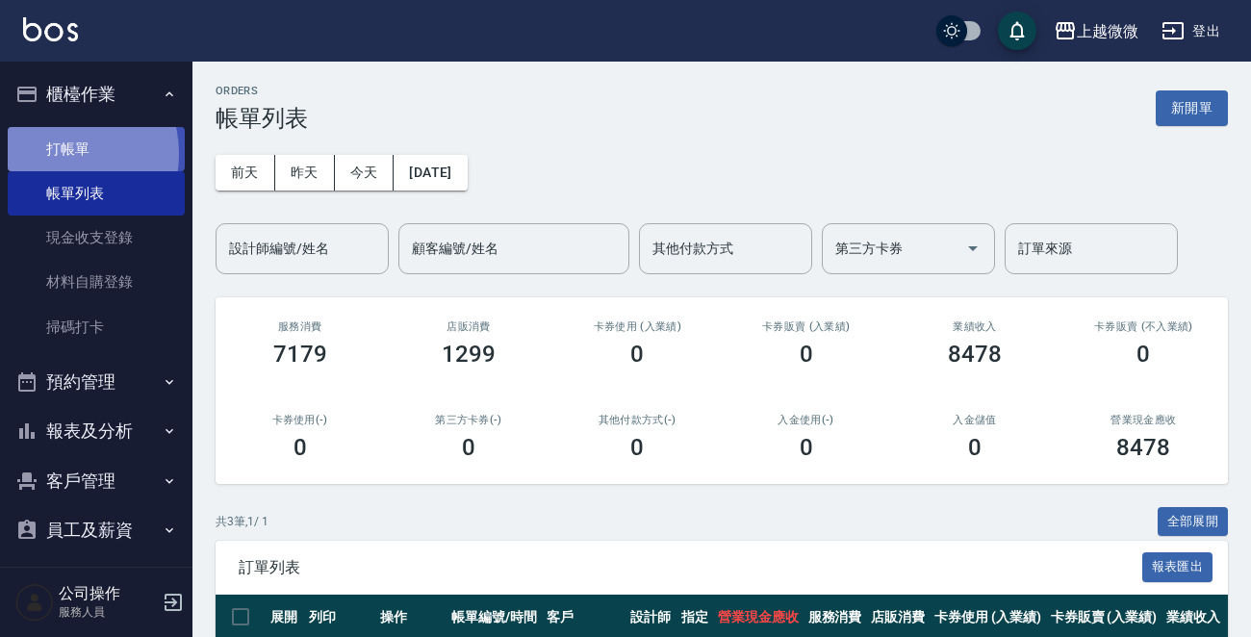 The height and width of the screenshot is (637, 1251). I want to click on button: 新開單, so click(1191, 108).